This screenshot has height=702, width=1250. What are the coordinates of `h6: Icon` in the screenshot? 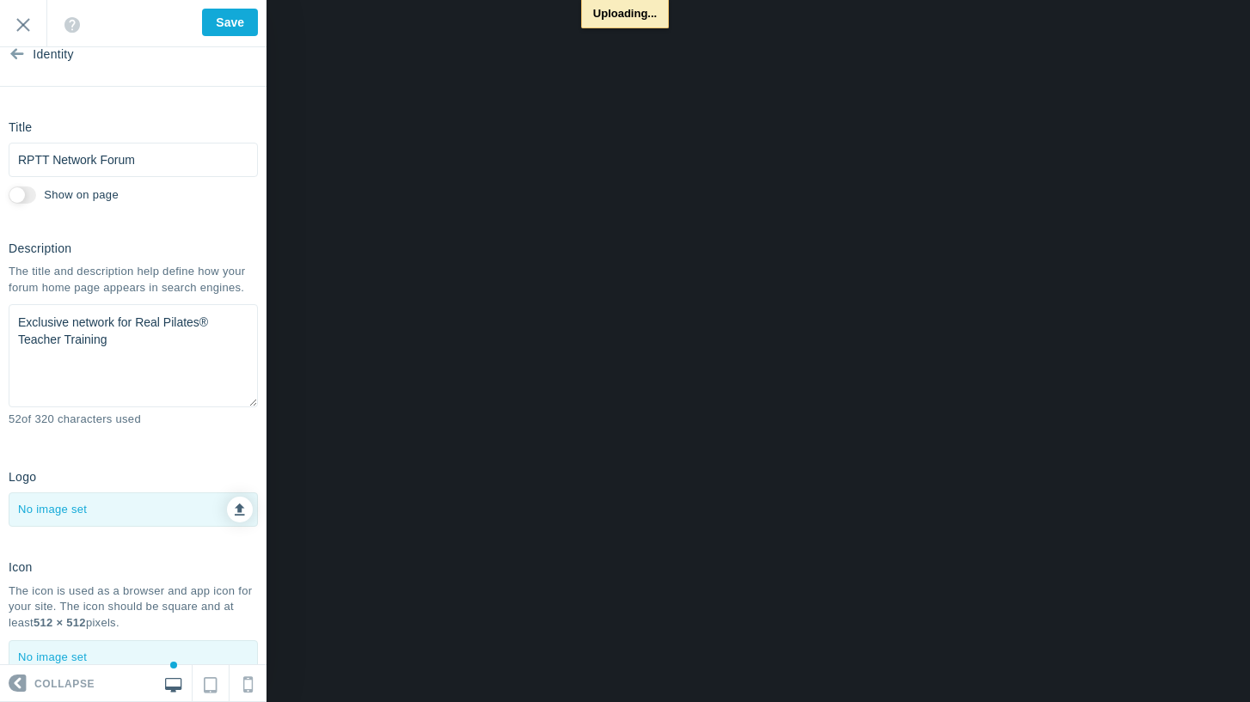 It's located at (21, 567).